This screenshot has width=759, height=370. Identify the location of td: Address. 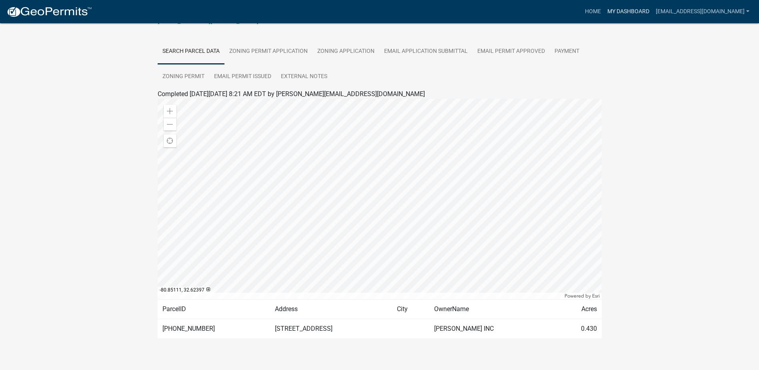
(331, 309).